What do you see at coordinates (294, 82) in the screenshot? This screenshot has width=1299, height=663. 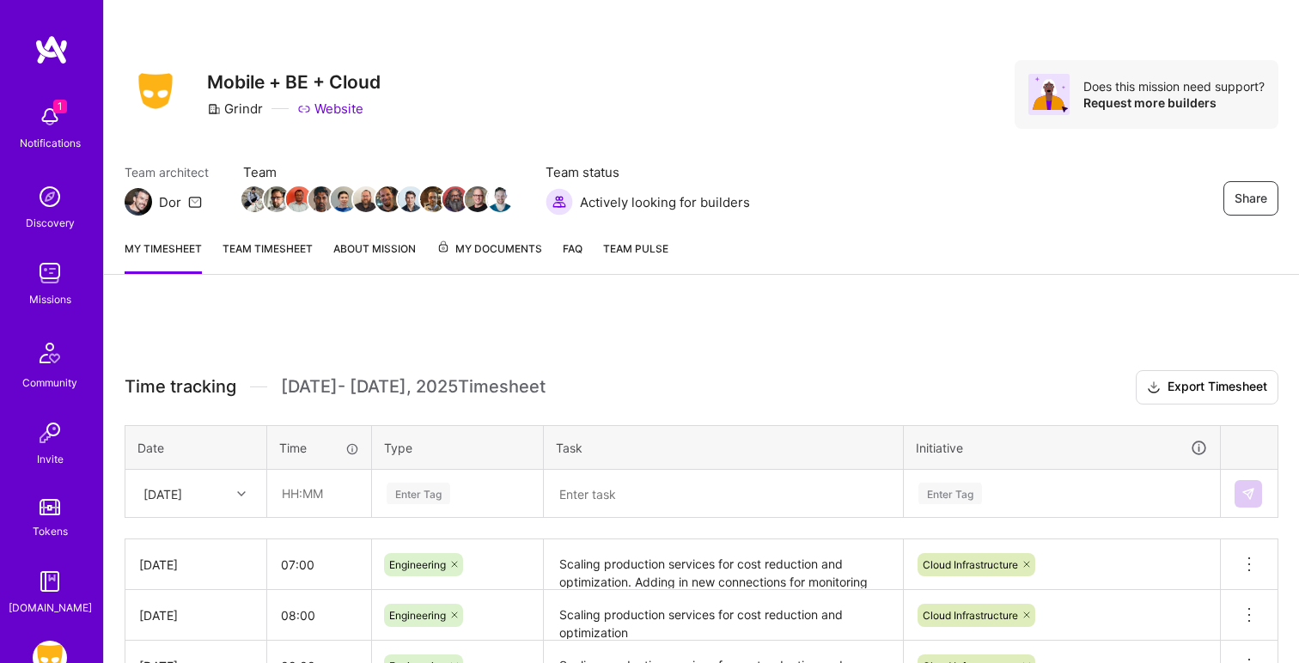 I see `h3: Mobile + BE + Cloud` at bounding box center [294, 82].